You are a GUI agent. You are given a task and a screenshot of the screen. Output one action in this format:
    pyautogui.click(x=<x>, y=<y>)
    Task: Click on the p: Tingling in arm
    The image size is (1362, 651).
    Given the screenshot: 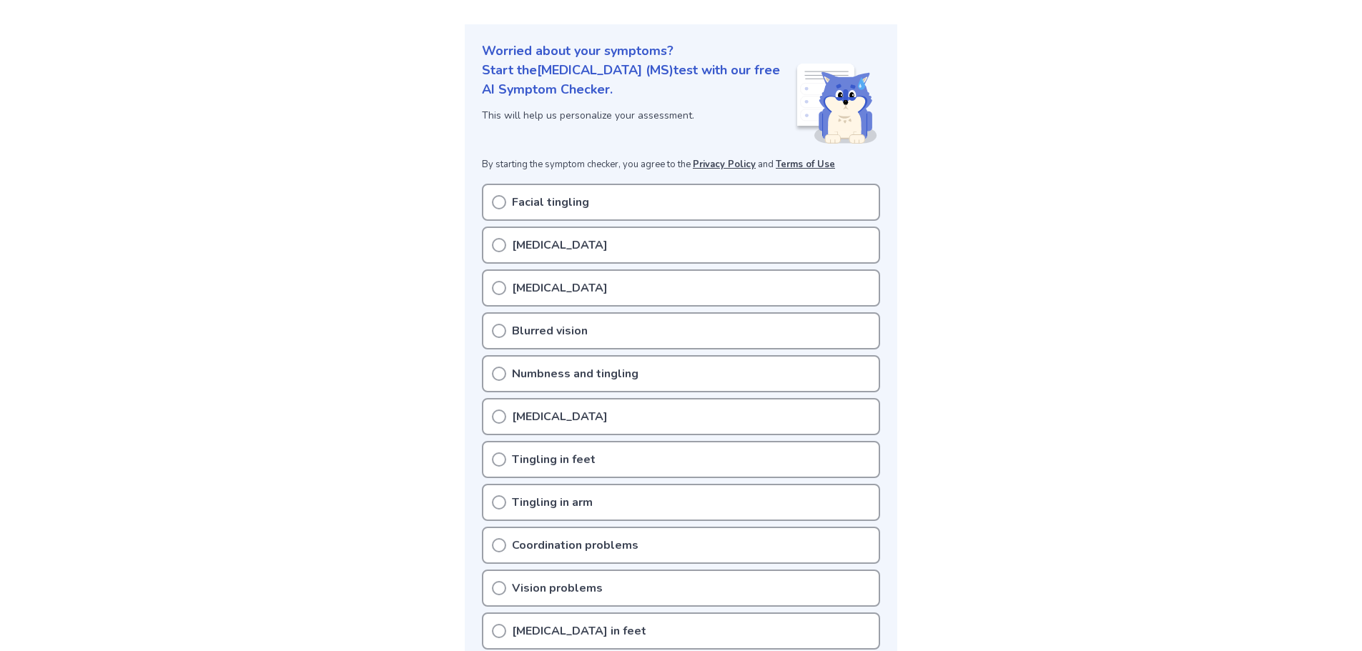 What is the action you would take?
    pyautogui.click(x=552, y=503)
    